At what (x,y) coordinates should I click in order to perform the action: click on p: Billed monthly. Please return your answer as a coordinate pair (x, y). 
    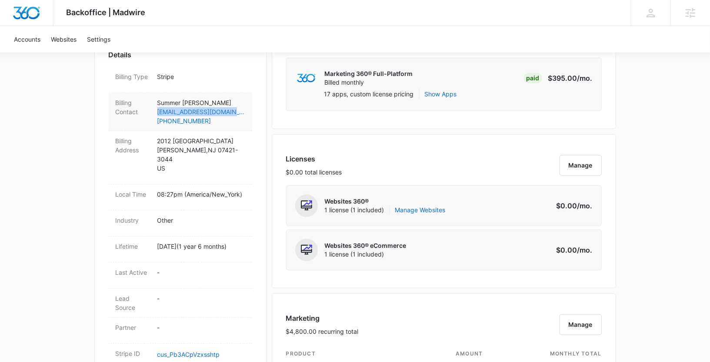
    Looking at the image, I should click on (369, 83).